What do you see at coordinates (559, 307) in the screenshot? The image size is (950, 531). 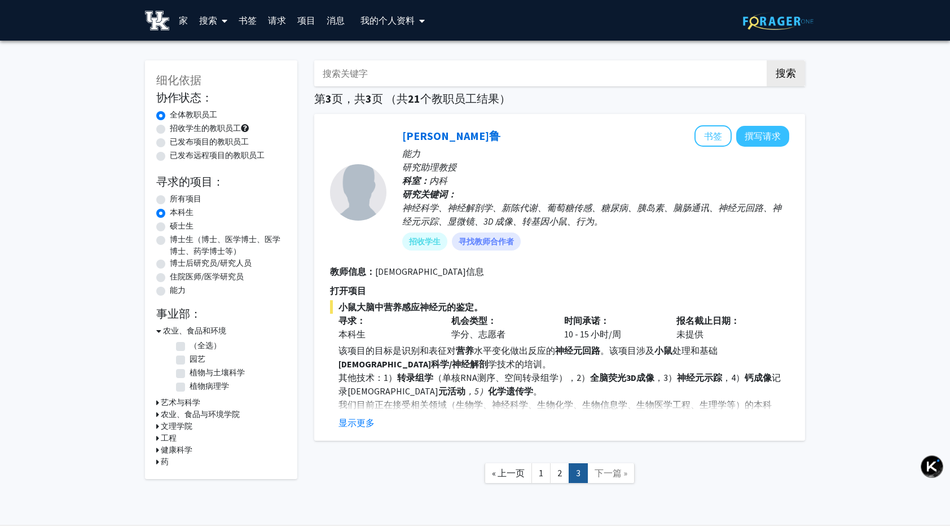 I see `span: 小鼠大脑中营养感应神经元的鉴定。` at bounding box center [559, 307].